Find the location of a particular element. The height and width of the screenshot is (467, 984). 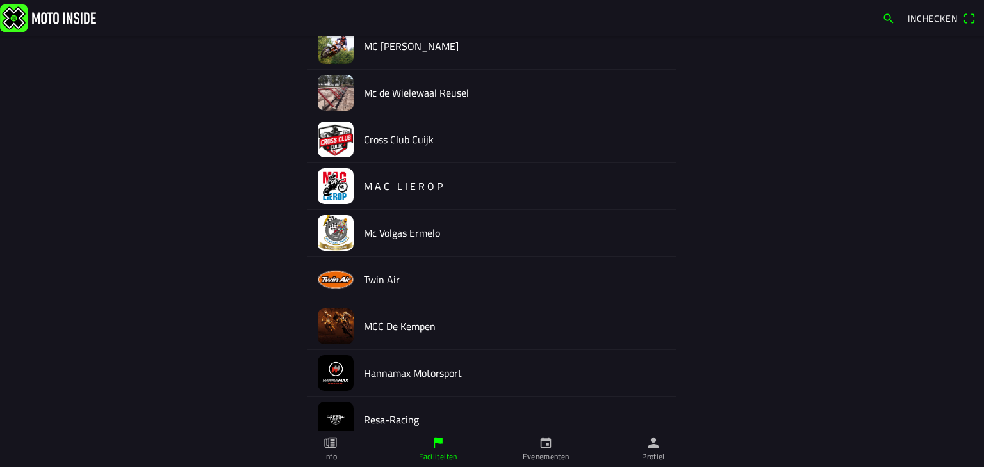

img: 1Ywph0tl9bockamjdFN6UysBxvF9j4zi1qic2Fif.jpeg is located at coordinates (336, 327).